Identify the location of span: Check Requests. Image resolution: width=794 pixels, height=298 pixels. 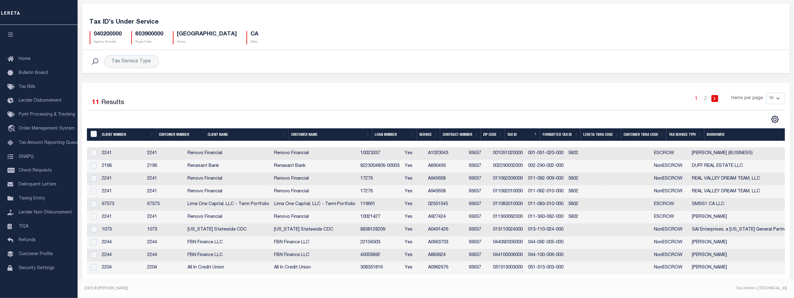
(35, 170).